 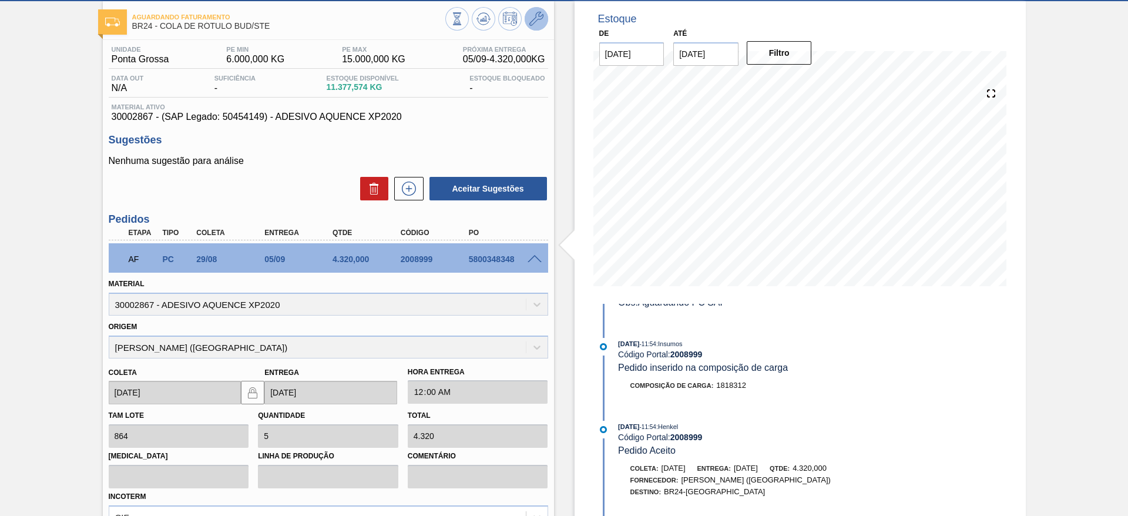 I want to click on label: Entrega, so click(x=281, y=372).